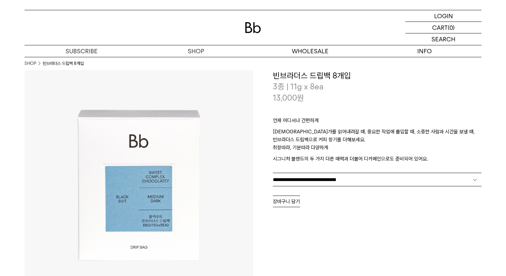 The width and height of the screenshot is (506, 276). What do you see at coordinates (424, 51) in the screenshot?
I see `p: INFO` at bounding box center [424, 51].